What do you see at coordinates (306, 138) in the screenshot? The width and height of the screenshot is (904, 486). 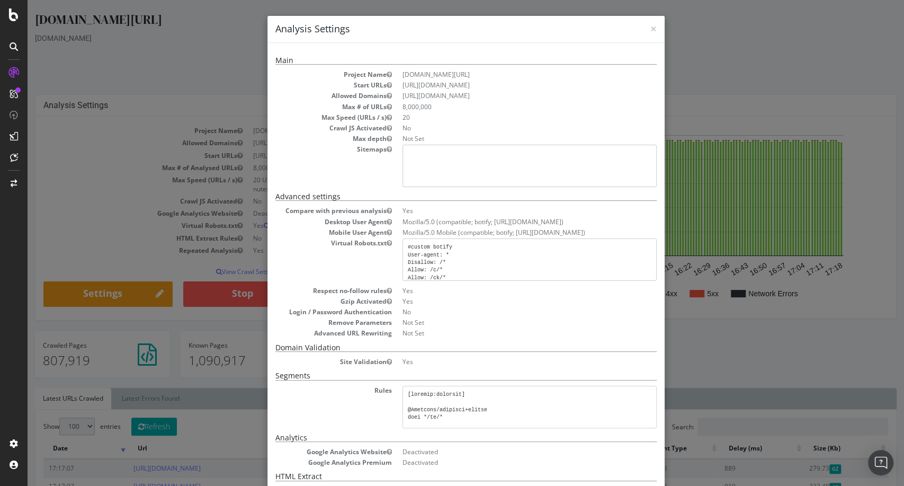 I see `dt: Max depth` at bounding box center [306, 138].